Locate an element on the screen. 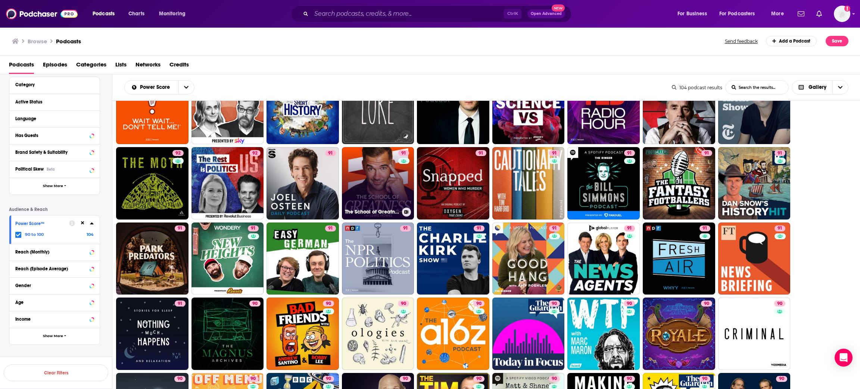 This screenshot has height=389, width=860. button: Choose View is located at coordinates (820, 87).